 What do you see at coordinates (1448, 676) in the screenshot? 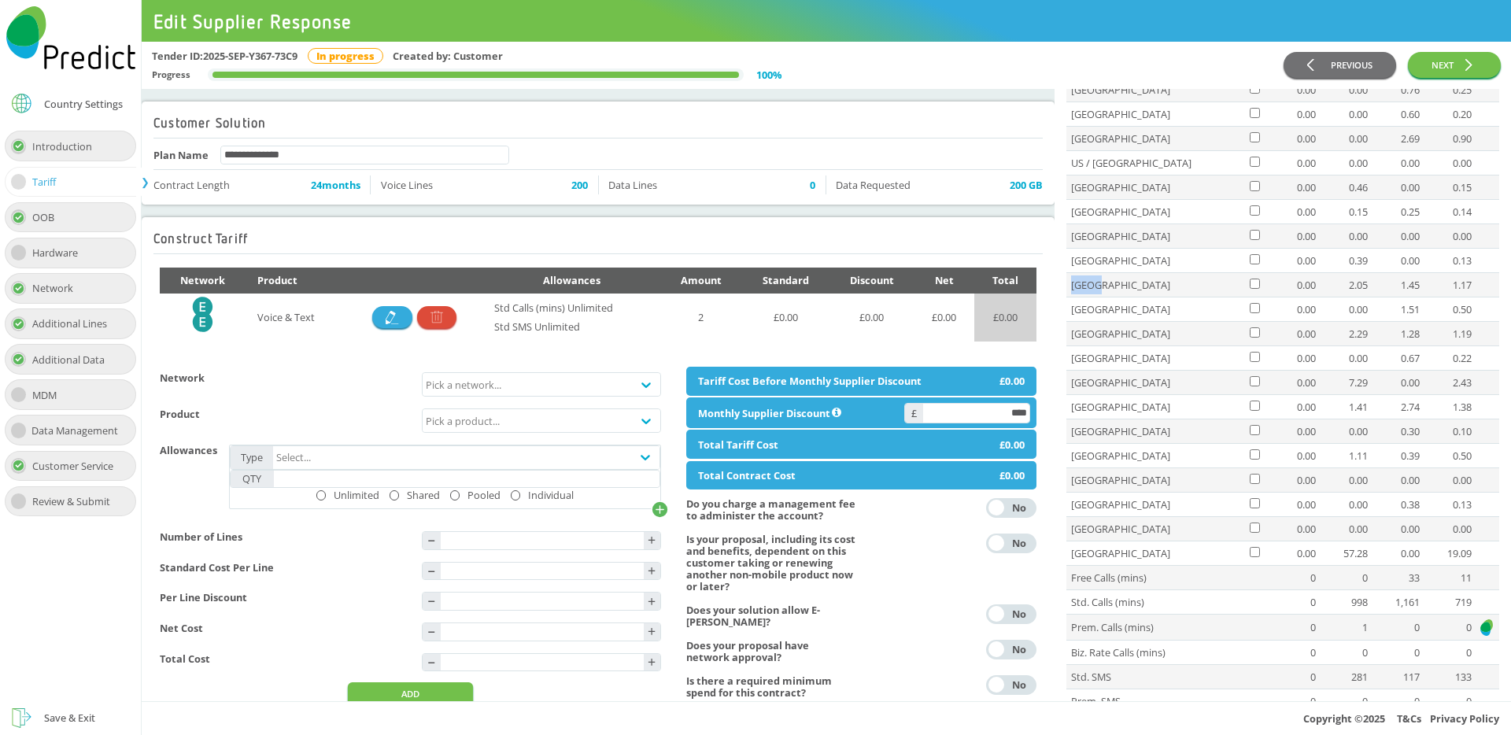
I see `td: 133` at bounding box center [1448, 676].